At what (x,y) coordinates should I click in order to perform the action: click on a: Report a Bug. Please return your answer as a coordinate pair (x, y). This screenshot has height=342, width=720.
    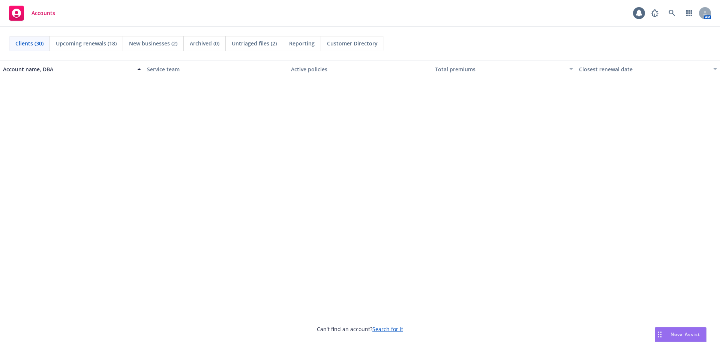
    Looking at the image, I should click on (655, 13).